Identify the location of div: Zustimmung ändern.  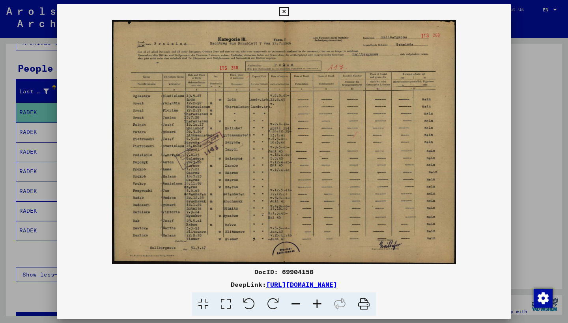
(543, 298).